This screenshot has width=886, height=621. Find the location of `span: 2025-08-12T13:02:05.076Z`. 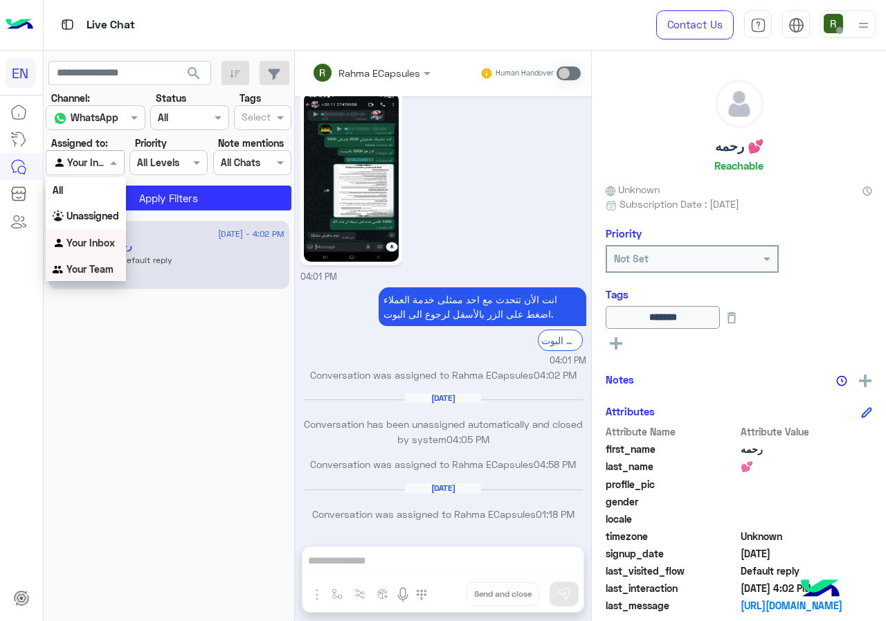

span: 2025-08-12T13:02:05.076Z is located at coordinates (806, 588).